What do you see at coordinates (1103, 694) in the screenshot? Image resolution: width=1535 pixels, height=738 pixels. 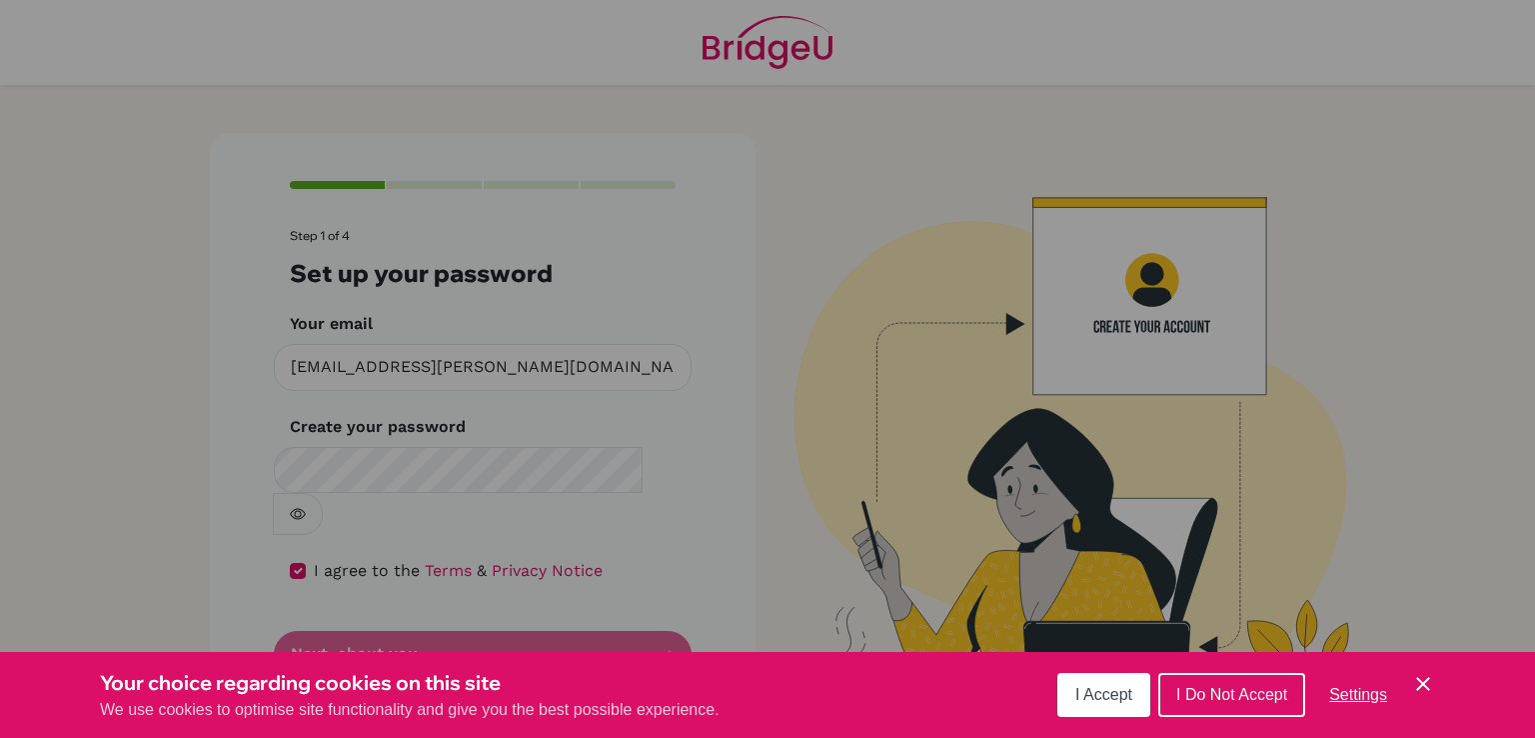 I see `span: I Accept` at bounding box center [1103, 694].